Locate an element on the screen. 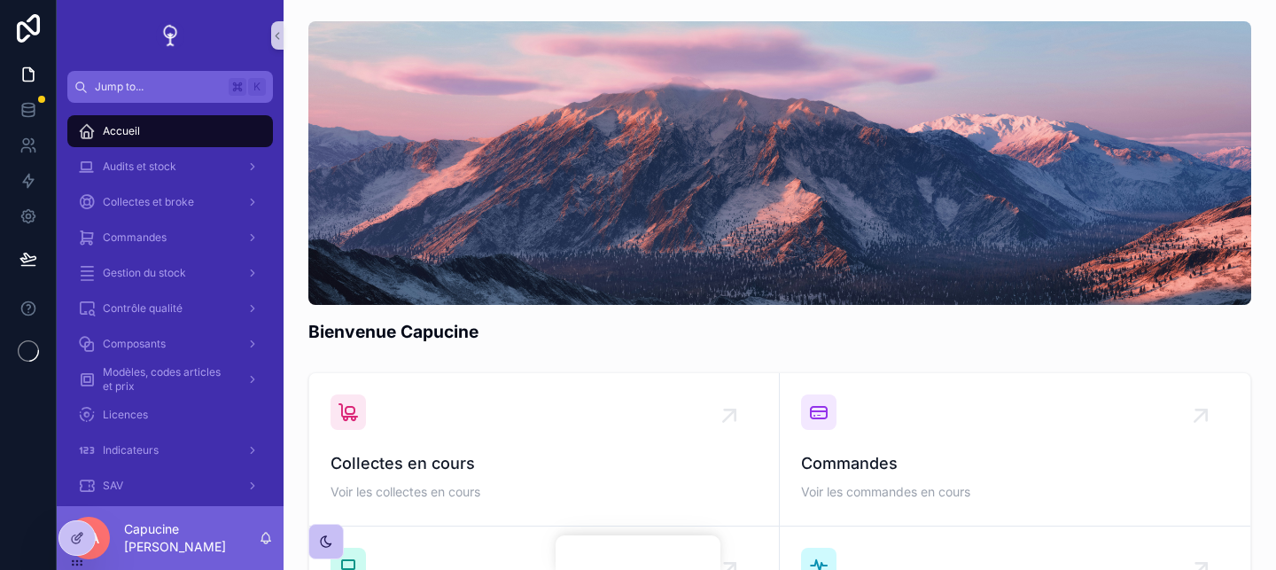 Image resolution: width=1276 pixels, height=570 pixels. a: Collectes et broke is located at coordinates (170, 202).